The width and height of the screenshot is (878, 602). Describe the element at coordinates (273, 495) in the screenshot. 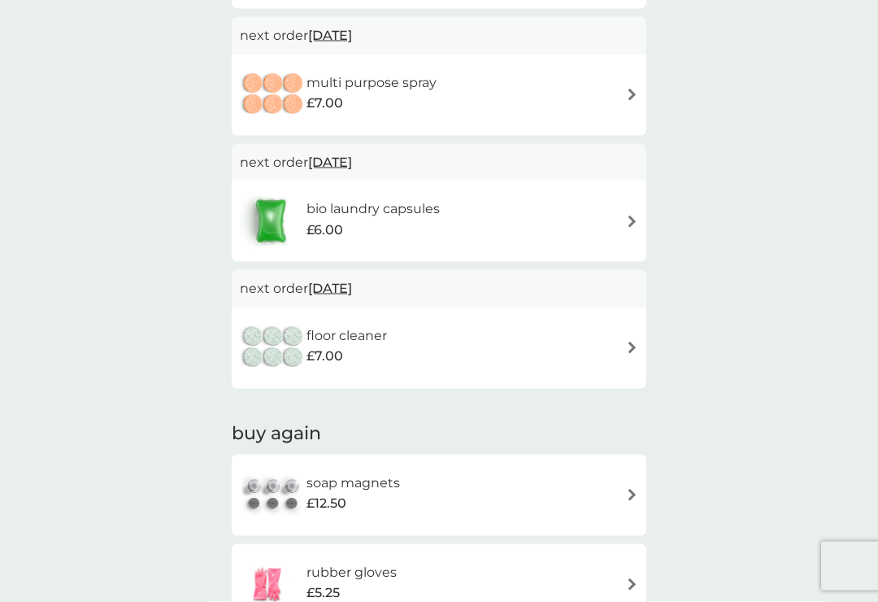

I see `img: soap magnets` at that location.